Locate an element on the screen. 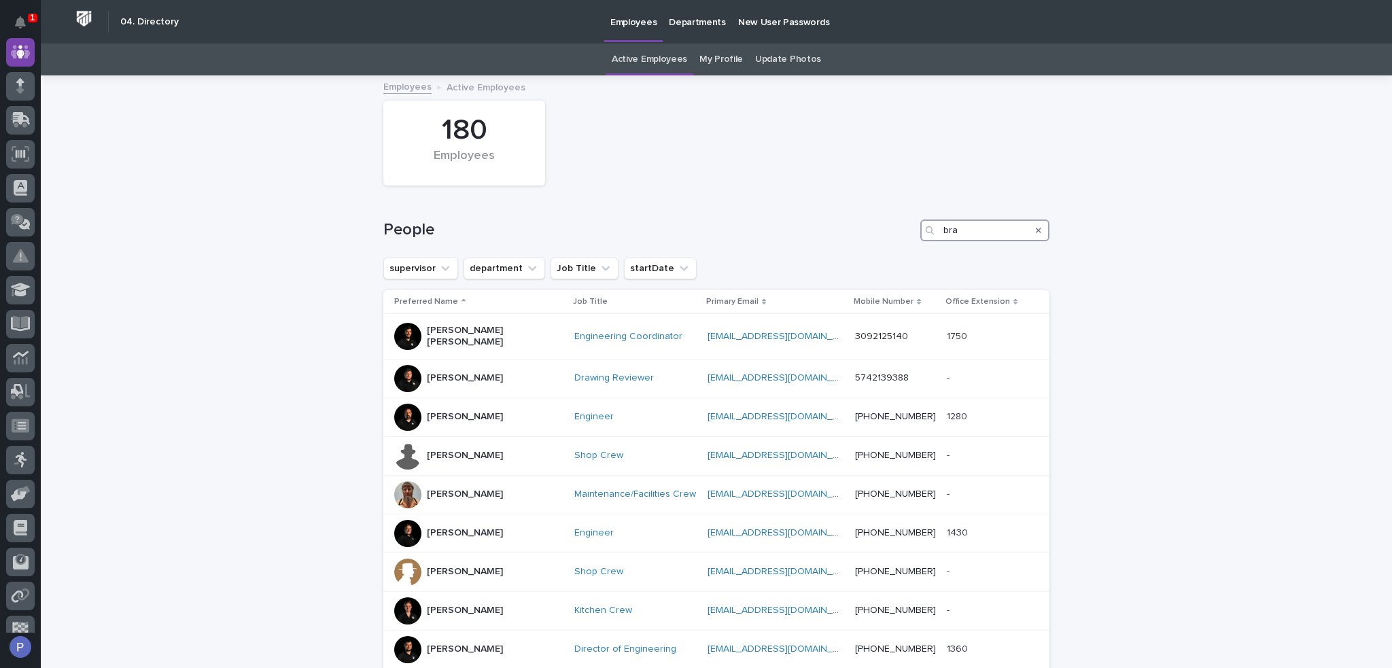  h2: 04. Directory is located at coordinates (150, 22).